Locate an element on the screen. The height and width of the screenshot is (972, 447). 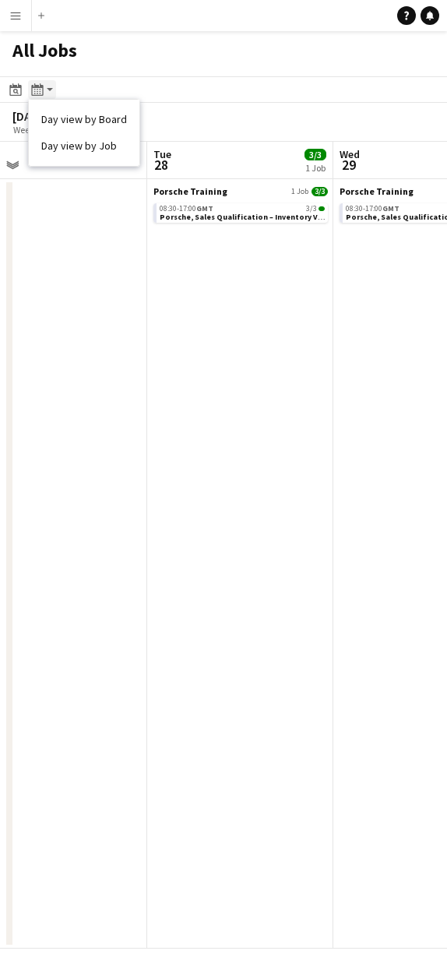
a: Day view by Board is located at coordinates (84, 119).